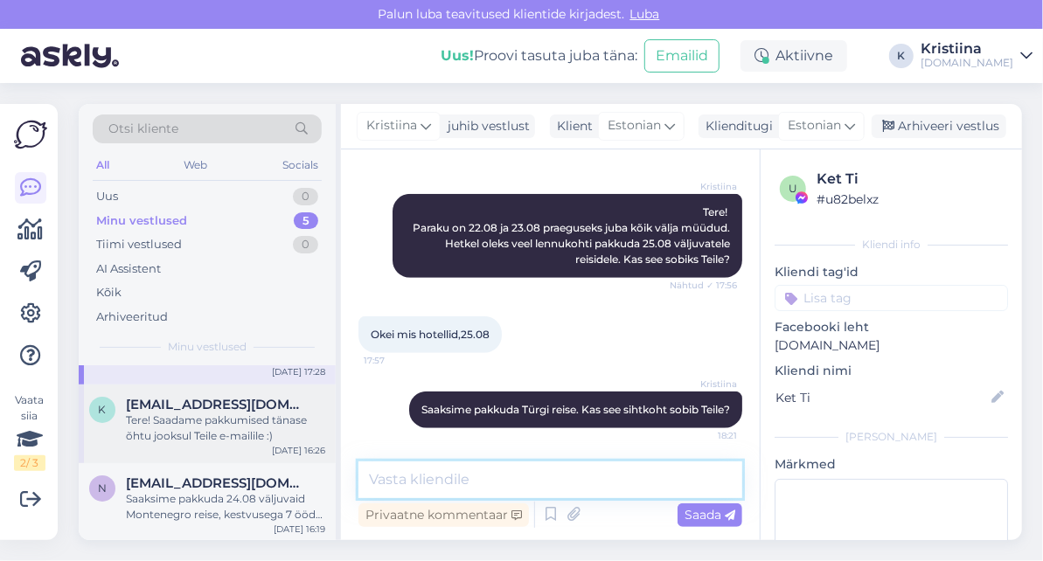  I want to click on div: Socials, so click(300, 165).